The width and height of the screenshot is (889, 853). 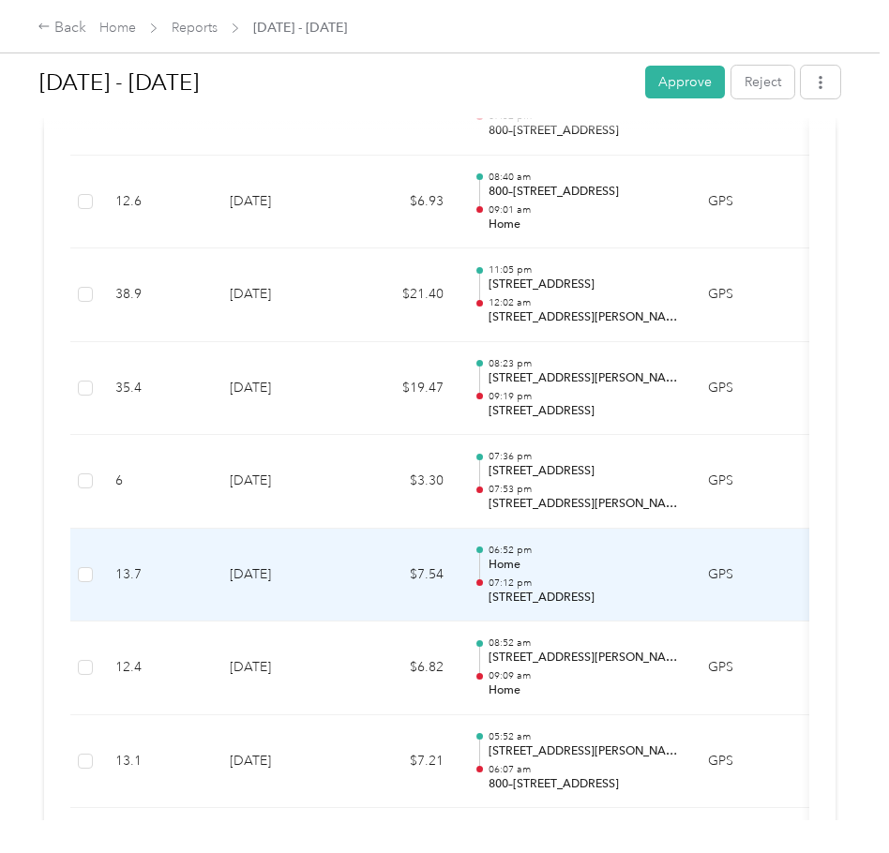 What do you see at coordinates (402, 295) in the screenshot?
I see `td: $21.40` at bounding box center [402, 295].